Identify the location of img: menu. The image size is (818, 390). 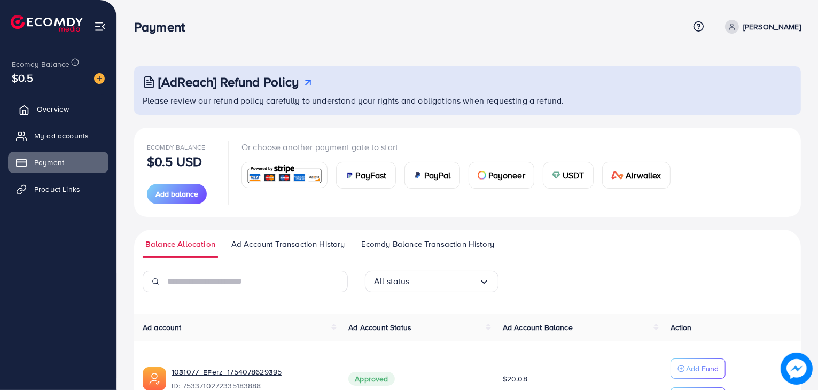
(100, 26).